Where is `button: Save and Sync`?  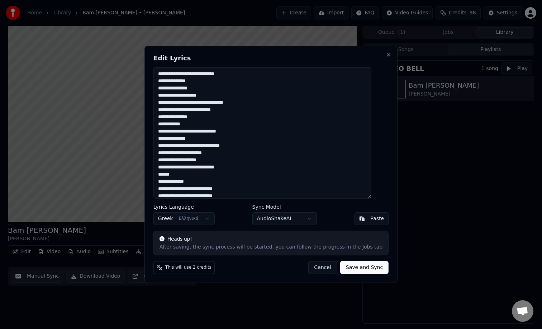
button: Save and Sync is located at coordinates (365, 267).